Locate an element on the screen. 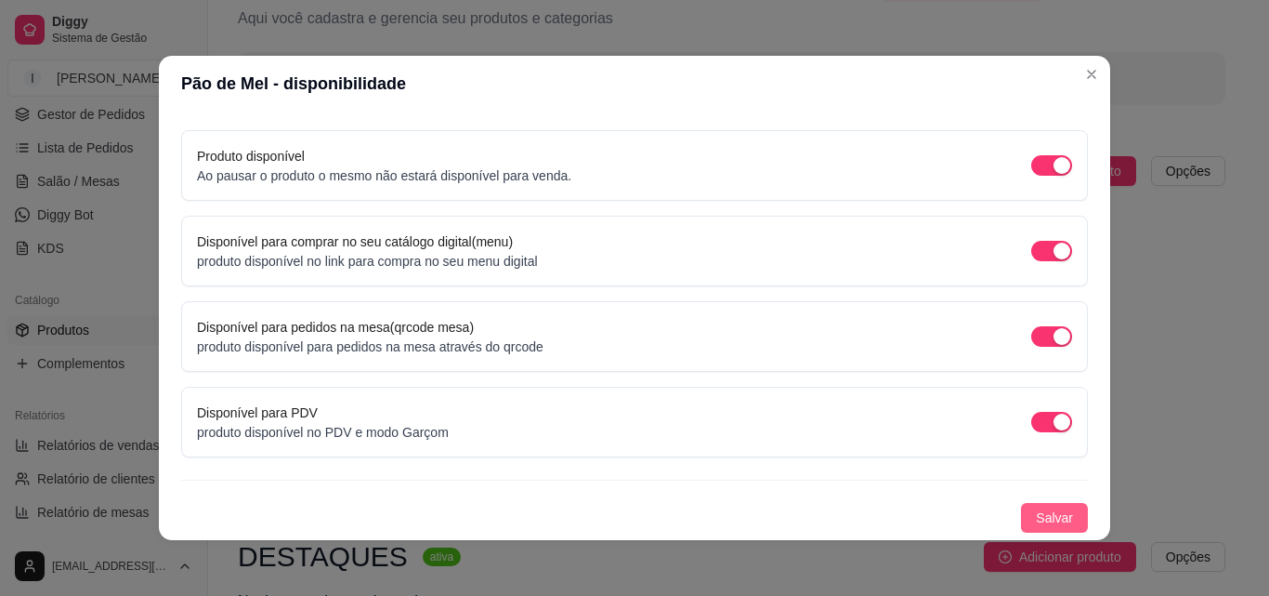  label: Disponível para PDV is located at coordinates (257, 413).